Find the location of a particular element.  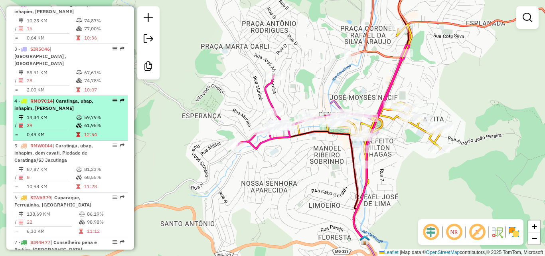

td: 74,87% is located at coordinates (104, 21).